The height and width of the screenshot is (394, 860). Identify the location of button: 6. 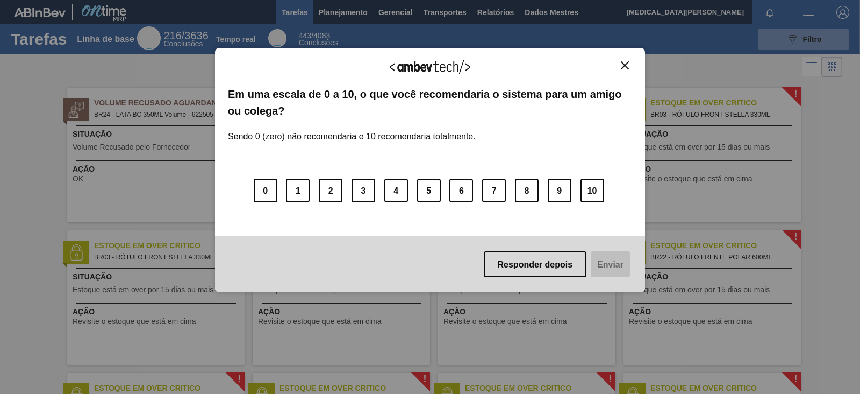
(461, 190).